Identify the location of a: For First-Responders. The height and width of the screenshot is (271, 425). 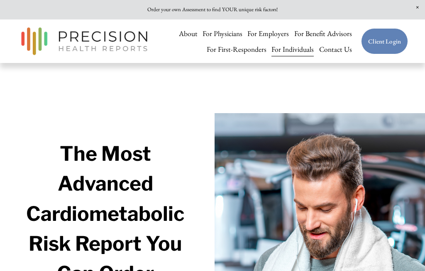
(237, 49).